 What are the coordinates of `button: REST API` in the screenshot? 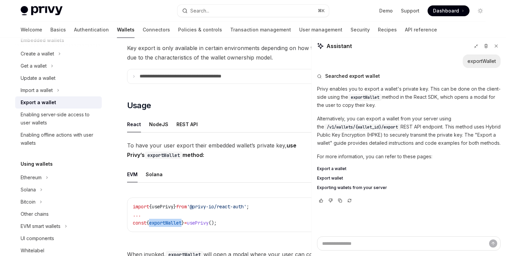 It's located at (187, 124).